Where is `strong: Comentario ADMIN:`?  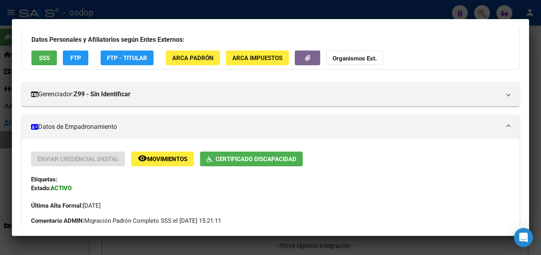
strong: Comentario ADMIN: is located at coordinates (58, 221).